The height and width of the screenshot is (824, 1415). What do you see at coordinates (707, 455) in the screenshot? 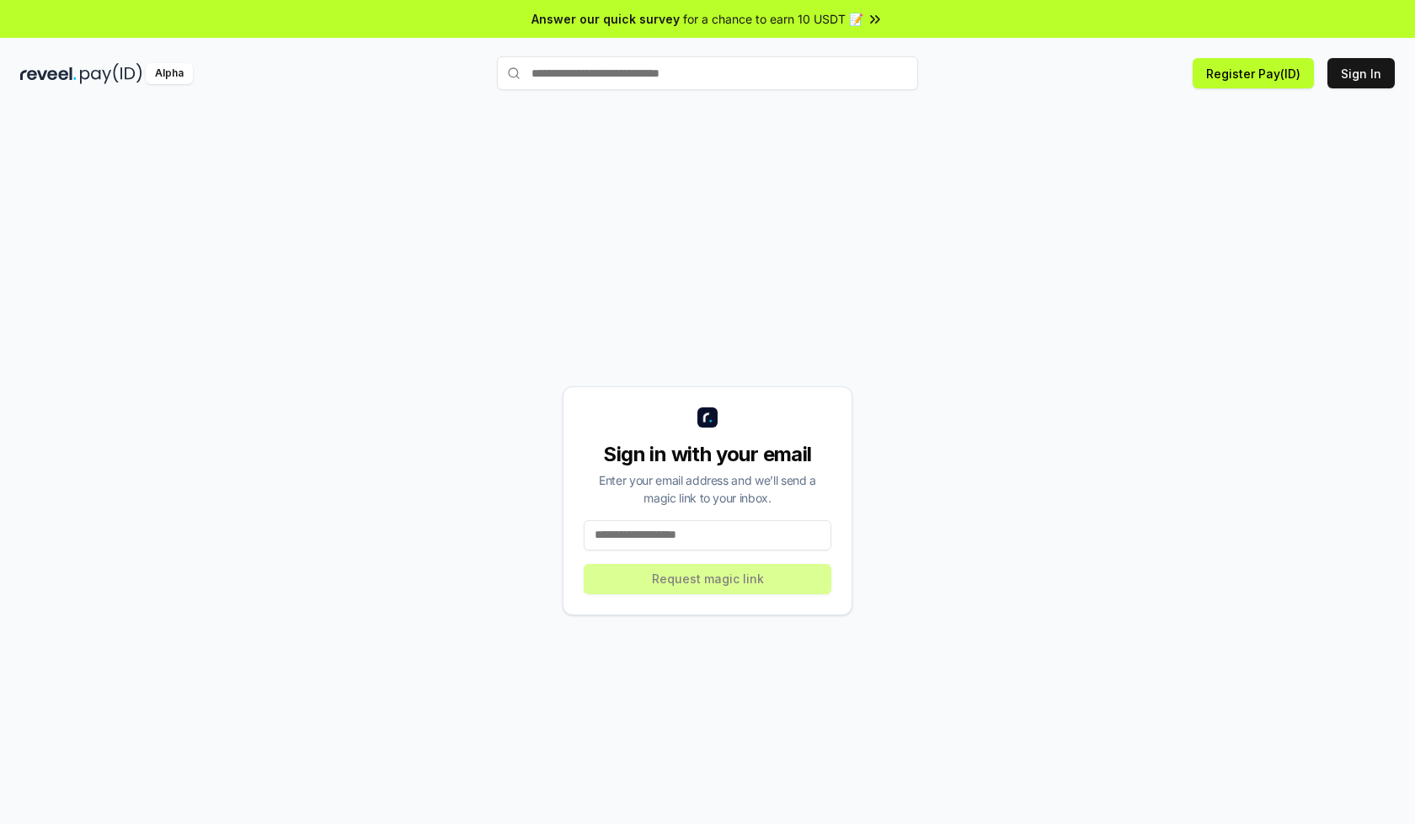
I see `div: Sign in with your email` at bounding box center [707, 455].